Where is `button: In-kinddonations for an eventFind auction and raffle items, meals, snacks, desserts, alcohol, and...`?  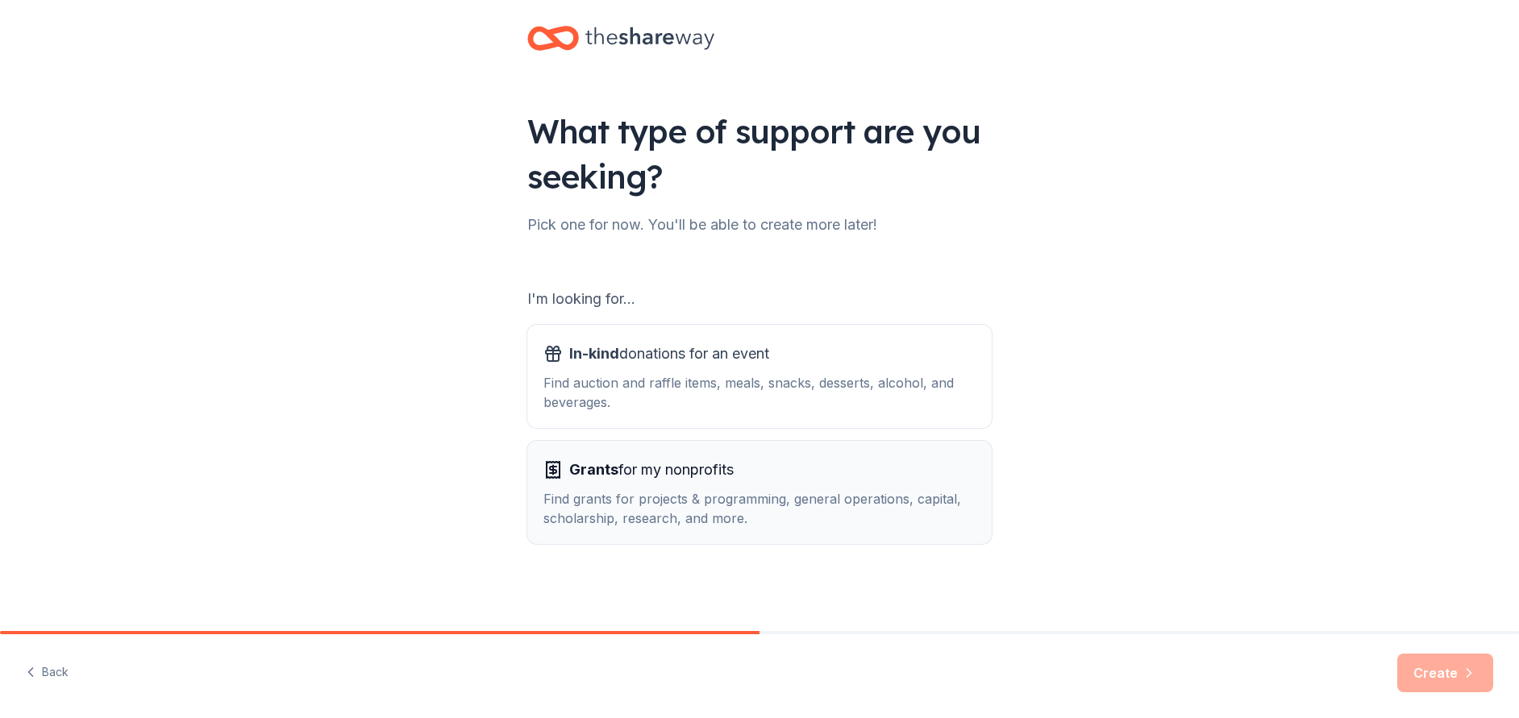 button: In-kinddonations for an eventFind auction and raffle items, meals, snacks, desserts, alcohol, and... is located at coordinates (760, 377).